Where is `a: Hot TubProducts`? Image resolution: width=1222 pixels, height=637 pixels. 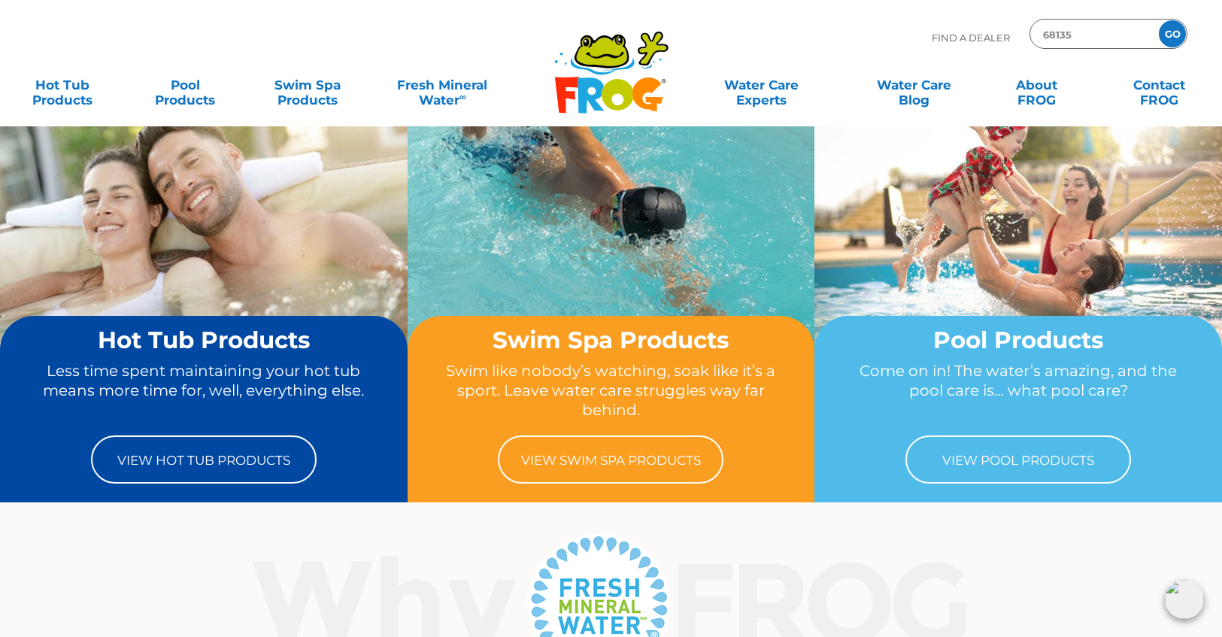
a: Hot TubProducts is located at coordinates (62, 85).